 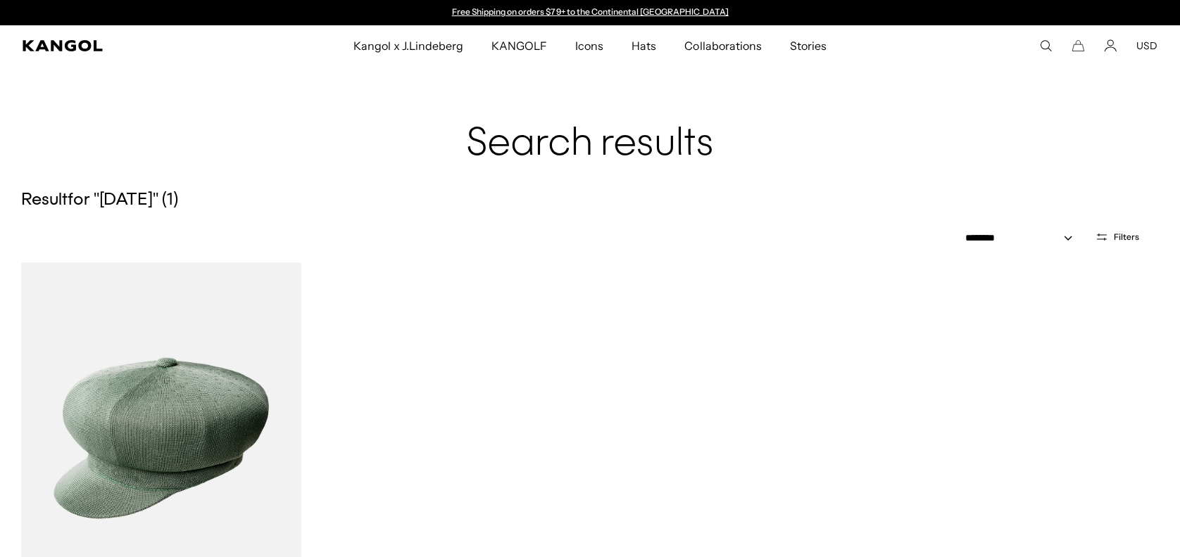 What do you see at coordinates (1023, 238) in the screenshot?
I see `select: Sort by: Featured` at bounding box center [1023, 238].